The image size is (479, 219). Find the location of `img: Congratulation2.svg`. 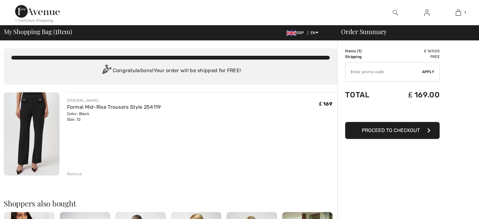

img: Congratulation2.svg is located at coordinates (106, 71).